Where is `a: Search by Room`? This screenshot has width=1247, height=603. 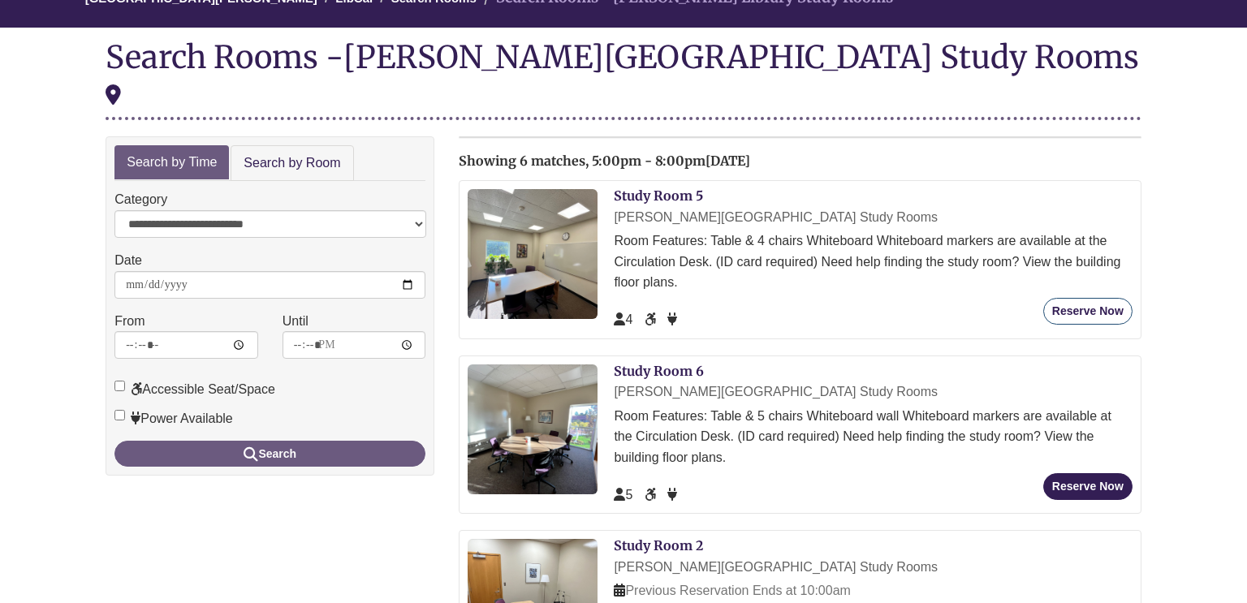
a: Search by Room is located at coordinates (291, 163).